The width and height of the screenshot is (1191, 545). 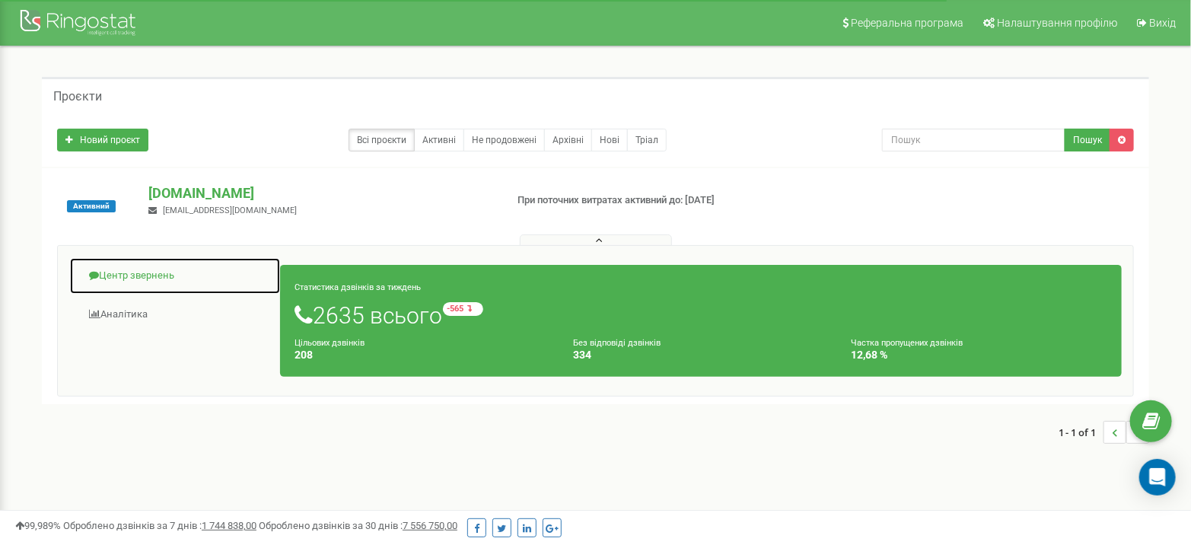 What do you see at coordinates (616, 342) in the screenshot?
I see `small: Без відповіді дзвінків` at bounding box center [616, 342].